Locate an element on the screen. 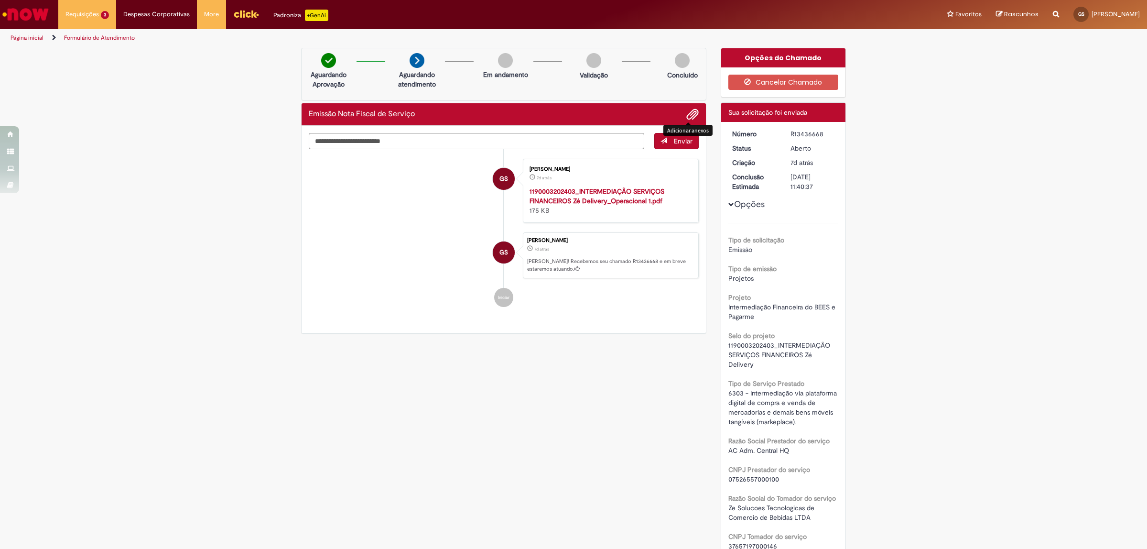 The image size is (1147, 549). div: Adicionar anexos is located at coordinates (688, 130).